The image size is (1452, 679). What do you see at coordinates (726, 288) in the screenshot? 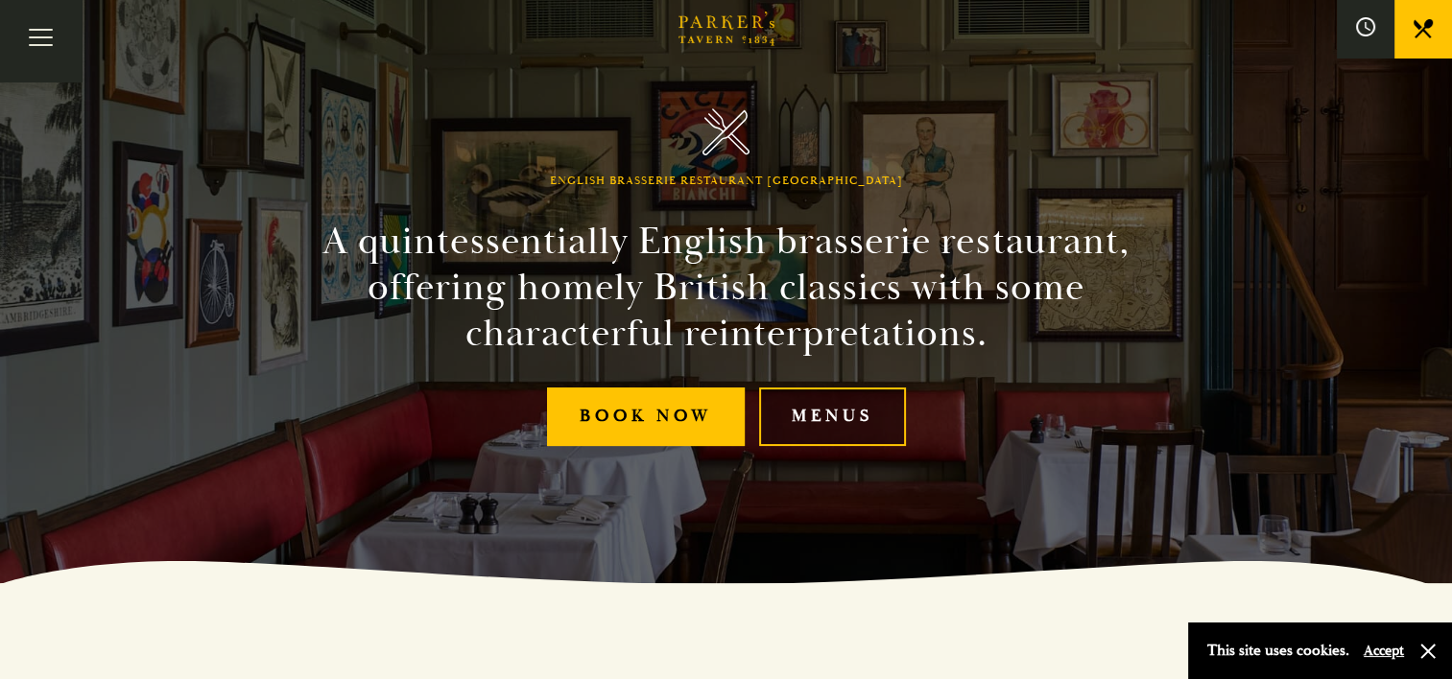
I see `h2: A quintessentially English brasserie restaurant, offering homely British classics with some chara...` at bounding box center [726, 288].